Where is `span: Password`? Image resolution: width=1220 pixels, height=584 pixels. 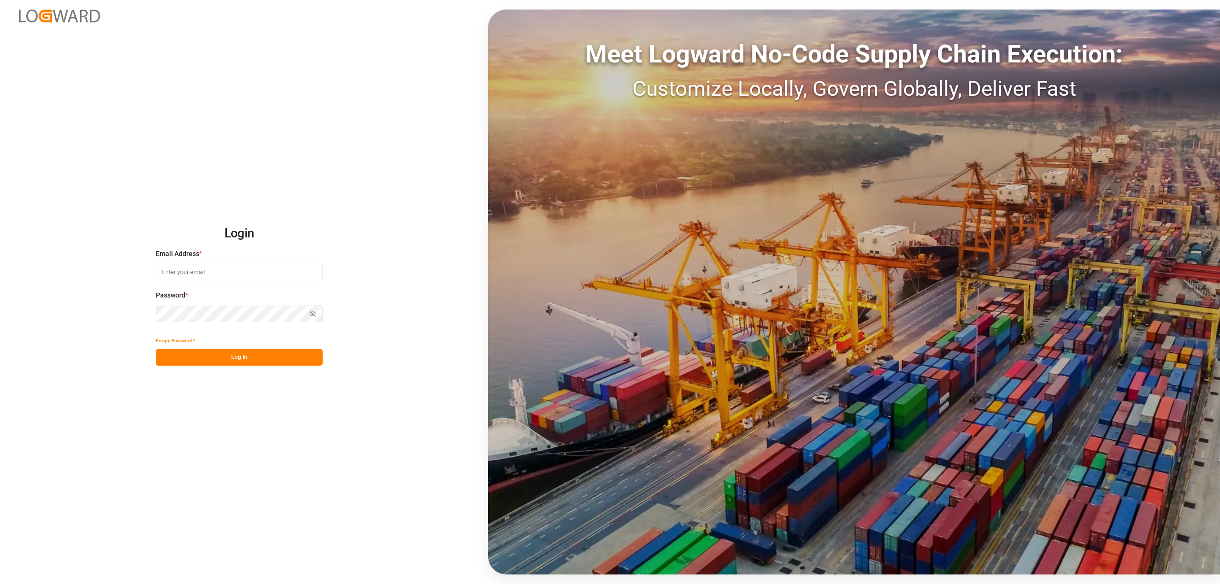 span: Password is located at coordinates (171, 295).